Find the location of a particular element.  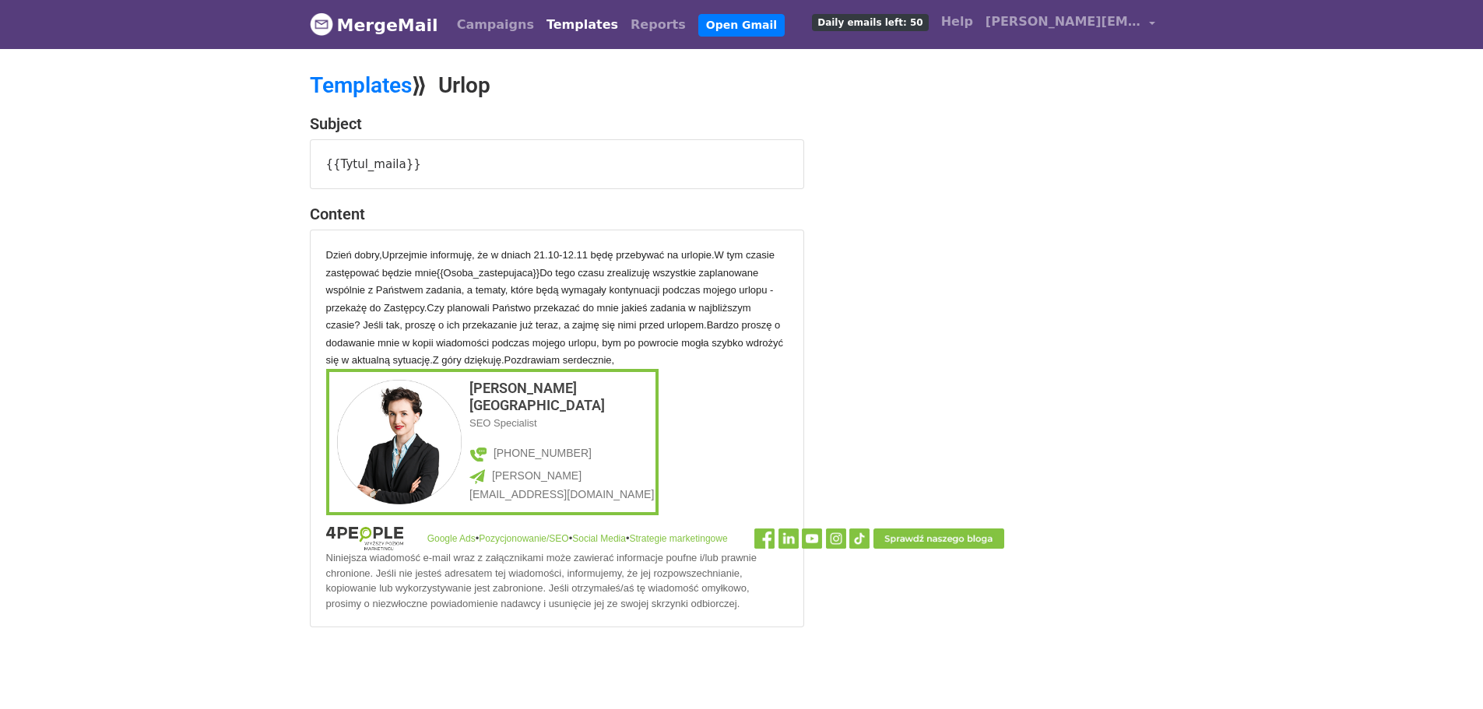

span: {{Osoba_zastepujaca}} is located at coordinates (488, 272).